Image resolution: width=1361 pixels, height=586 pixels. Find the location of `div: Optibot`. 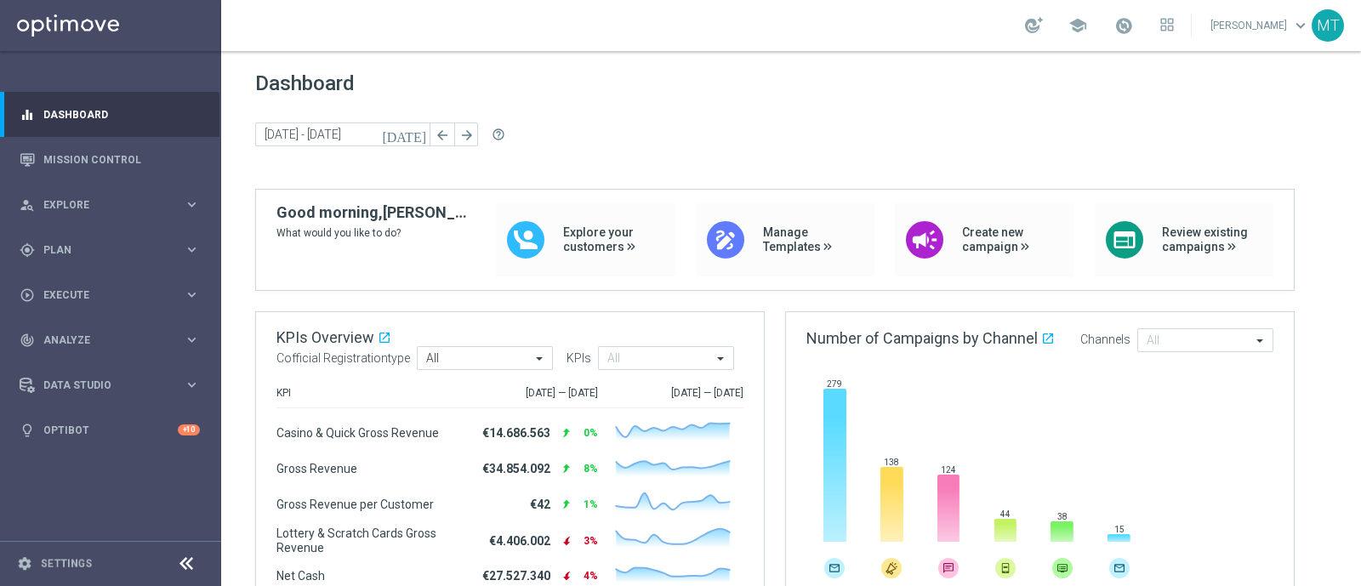

div: Optibot is located at coordinates (110, 429).